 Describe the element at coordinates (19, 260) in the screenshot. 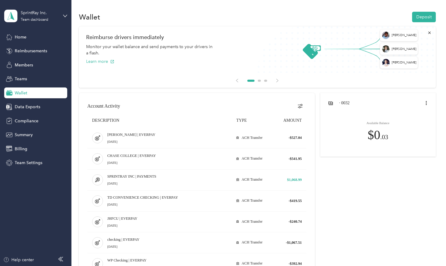

I see `button: Help center` at that location.